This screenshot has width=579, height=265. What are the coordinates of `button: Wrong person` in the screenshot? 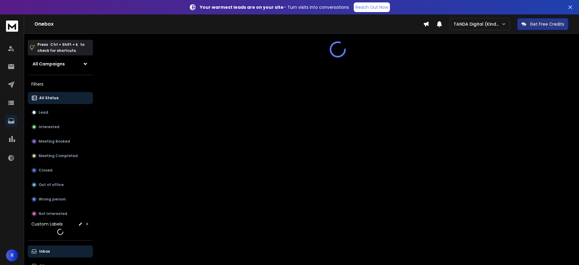 It's located at (60, 199).